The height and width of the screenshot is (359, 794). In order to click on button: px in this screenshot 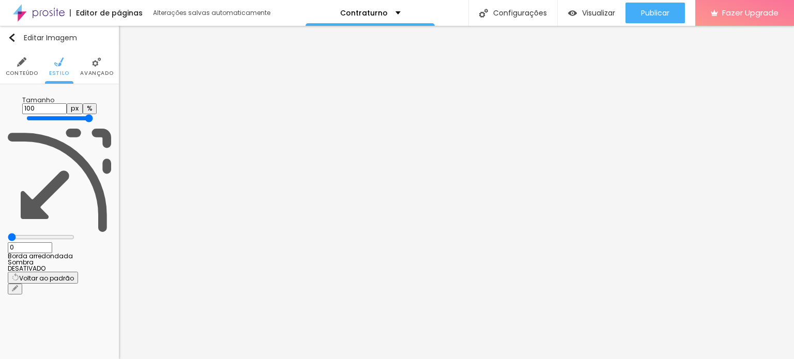, I will do `click(74, 109)`.